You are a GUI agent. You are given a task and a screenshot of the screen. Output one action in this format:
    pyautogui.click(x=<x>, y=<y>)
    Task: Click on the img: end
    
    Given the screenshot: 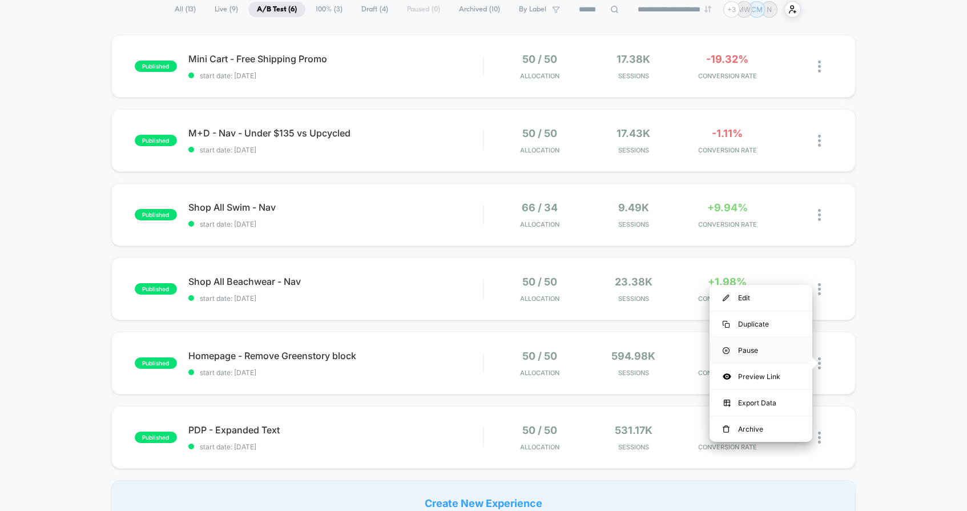 What is the action you would take?
    pyautogui.click(x=708, y=9)
    